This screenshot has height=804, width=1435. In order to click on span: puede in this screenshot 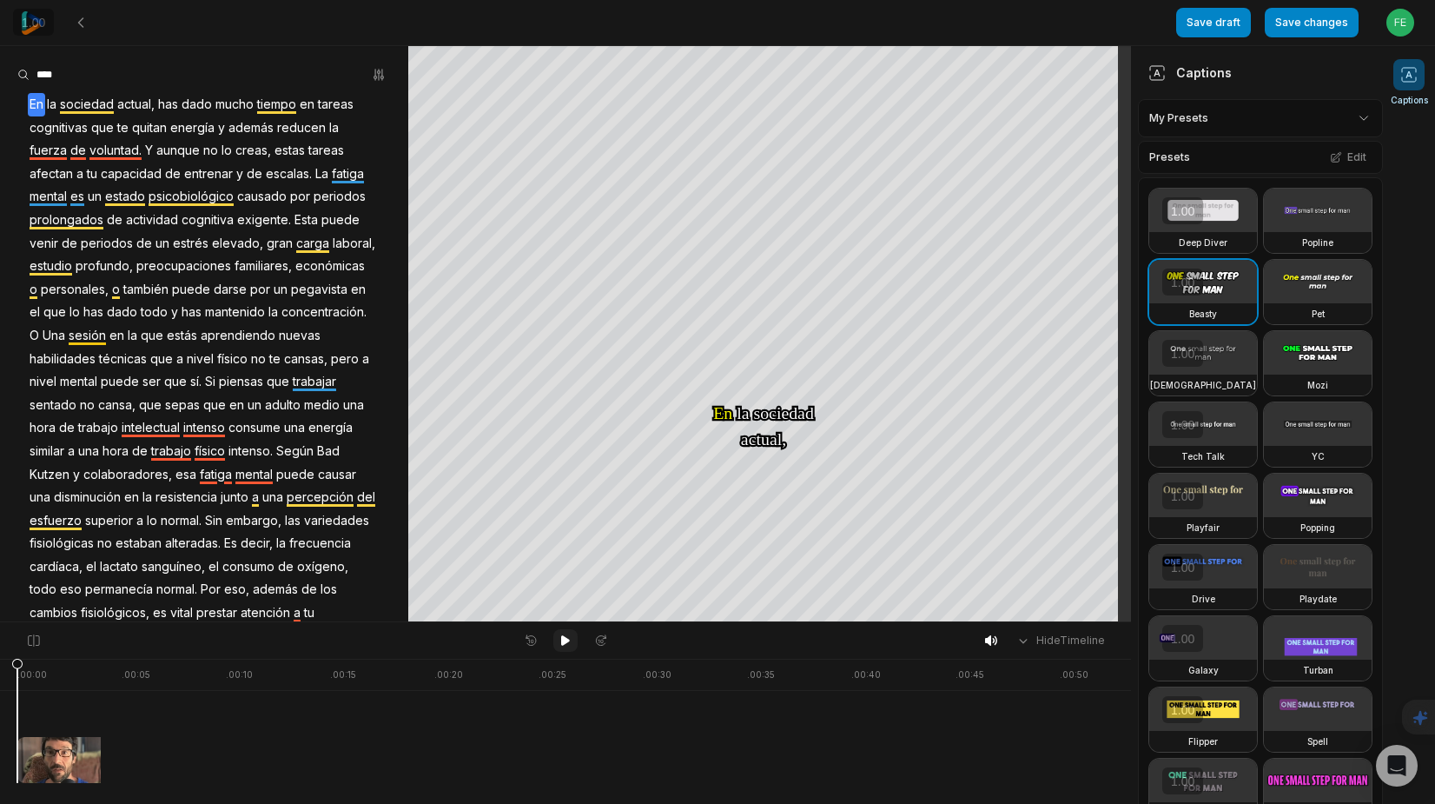, I will do `click(341, 220)`.